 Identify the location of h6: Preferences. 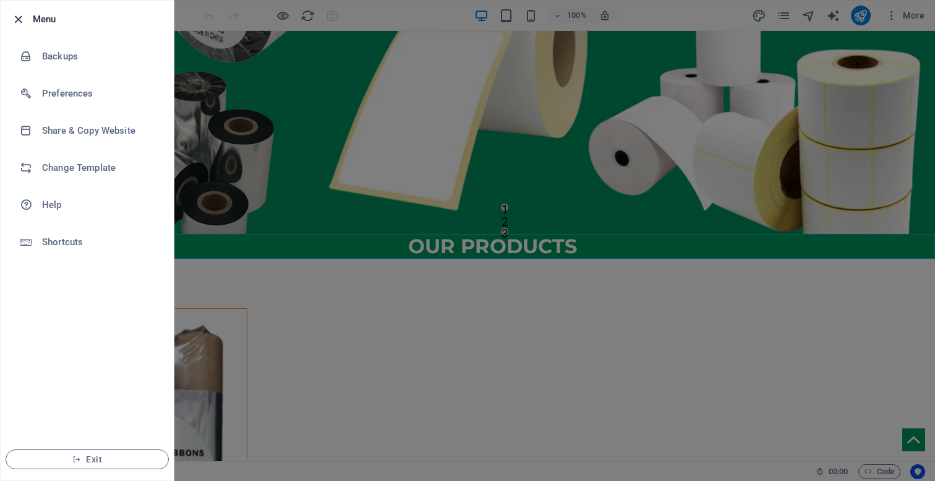
(99, 93).